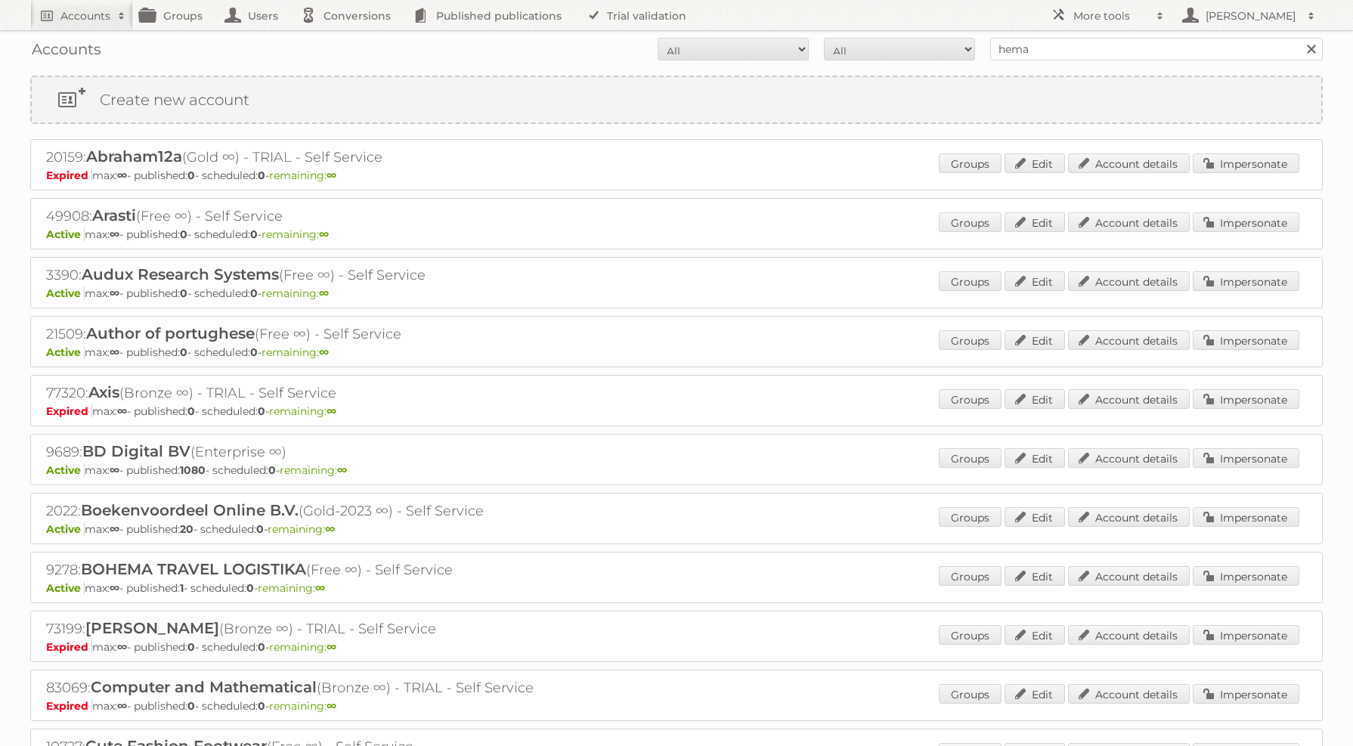  Describe the element at coordinates (677, 100) in the screenshot. I see `a: Create new account` at that location.